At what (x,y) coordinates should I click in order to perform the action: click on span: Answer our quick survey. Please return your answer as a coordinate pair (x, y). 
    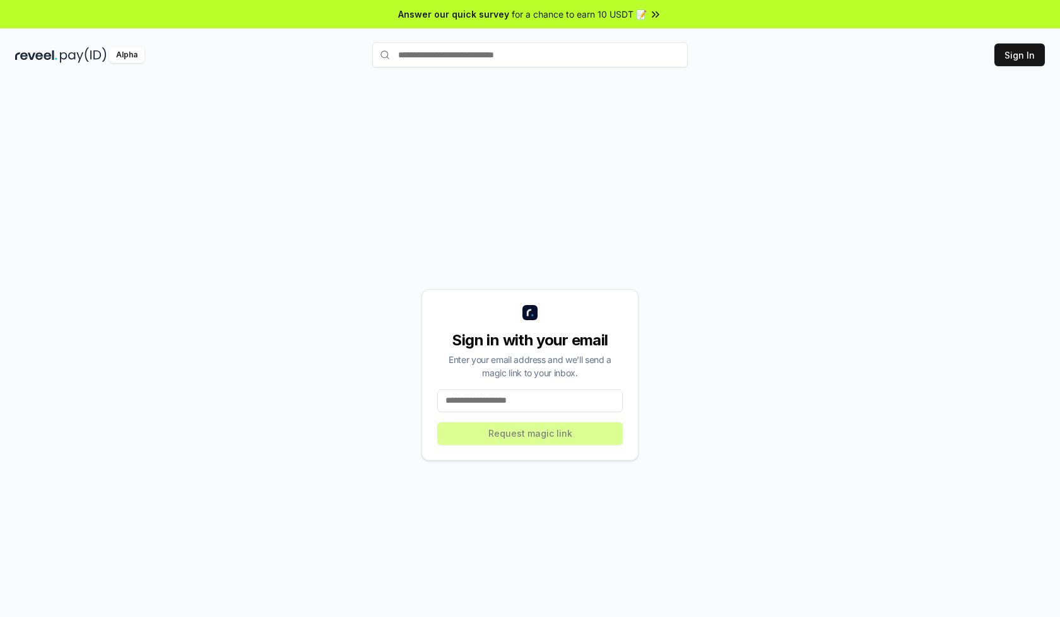
    Looking at the image, I should click on (453, 14).